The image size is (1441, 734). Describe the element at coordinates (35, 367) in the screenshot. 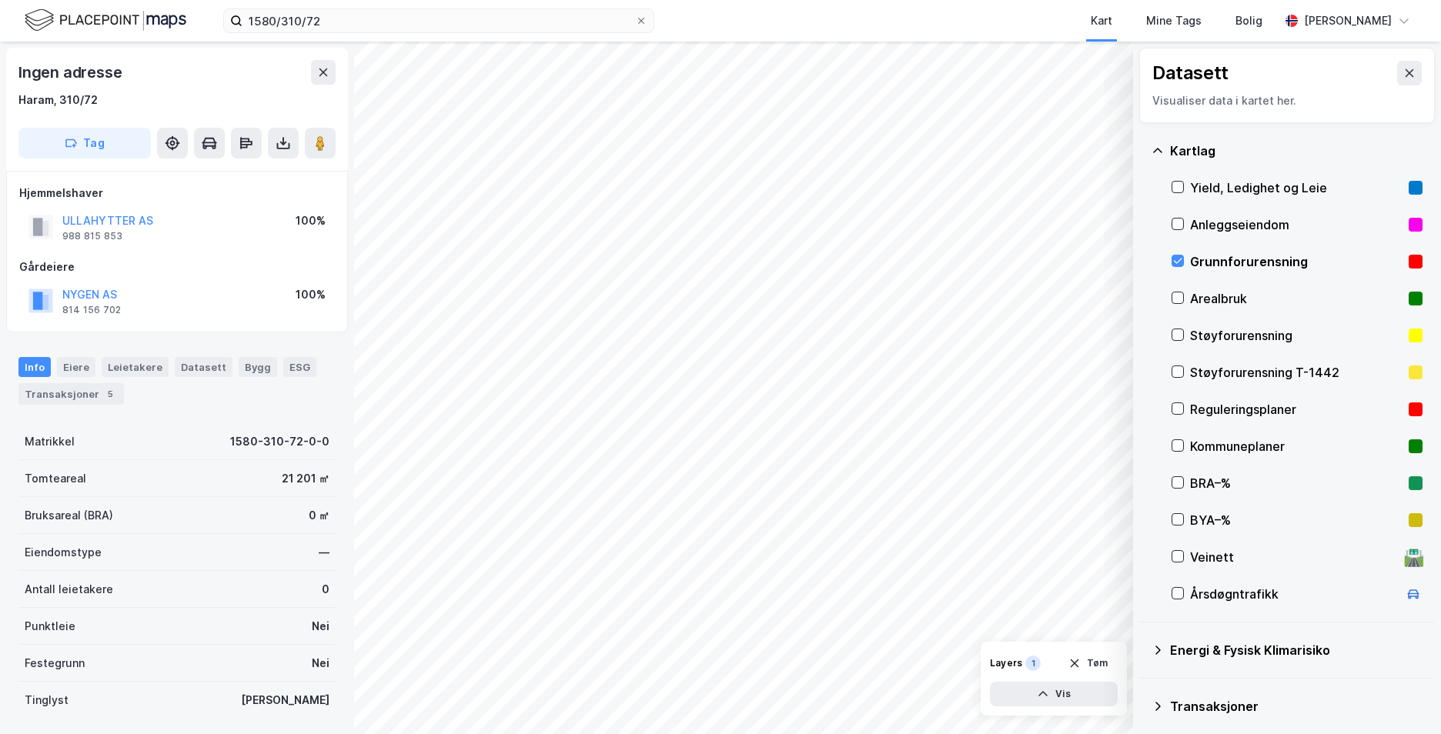

I see `div: Info` at that location.